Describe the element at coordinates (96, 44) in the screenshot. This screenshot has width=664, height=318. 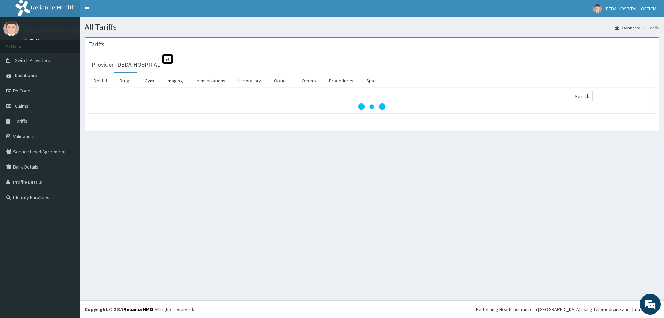
I see `h3: Tariffs` at that location.